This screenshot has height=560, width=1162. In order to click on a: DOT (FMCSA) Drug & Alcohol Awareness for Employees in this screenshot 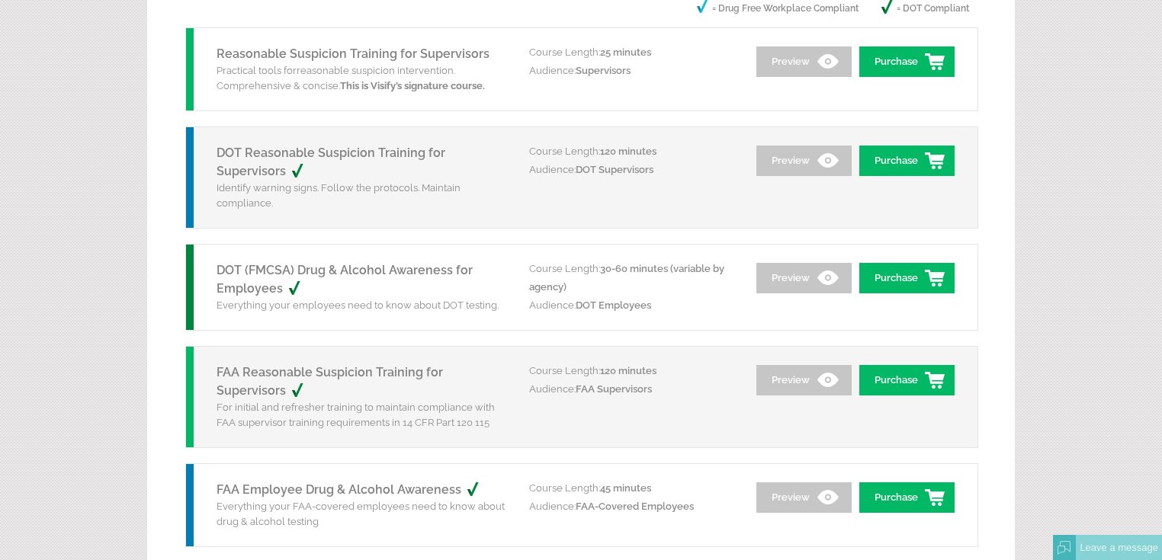, I will do `click(345, 279)`.